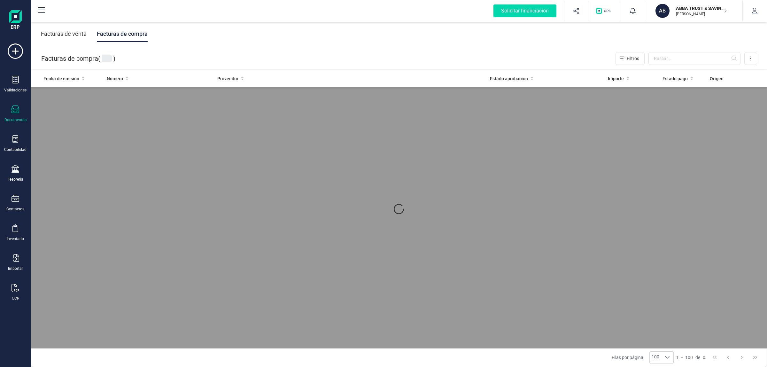 Image resolution: width=767 pixels, height=367 pixels. Describe the element at coordinates (742, 357) in the screenshot. I see `button: Next Page` at that location.